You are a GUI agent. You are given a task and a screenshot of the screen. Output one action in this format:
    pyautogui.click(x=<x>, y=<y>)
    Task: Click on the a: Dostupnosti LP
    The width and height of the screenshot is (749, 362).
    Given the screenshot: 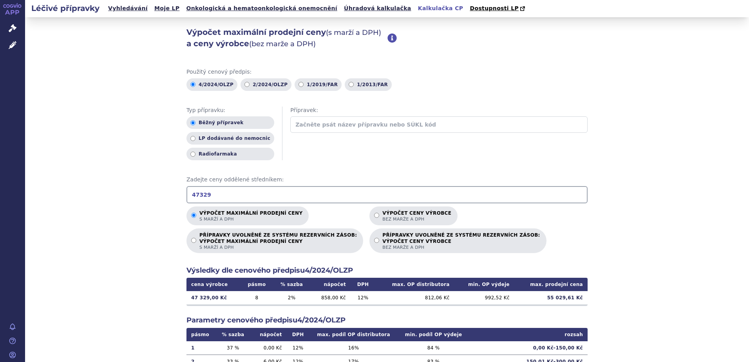 What is the action you would take?
    pyautogui.click(x=498, y=9)
    